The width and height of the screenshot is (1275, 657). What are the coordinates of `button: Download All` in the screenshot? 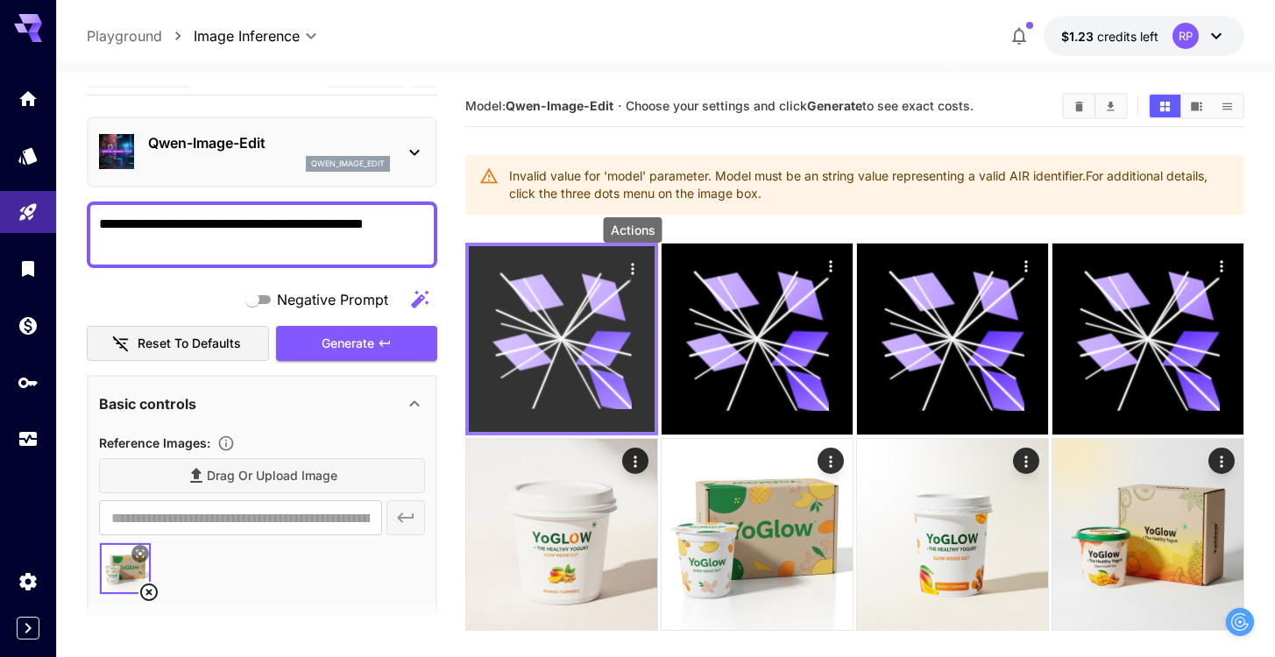 It's located at (1111, 106).